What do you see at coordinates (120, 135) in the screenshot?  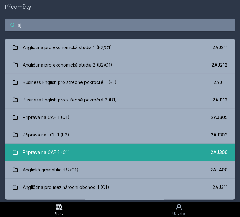 I see `a: Příprava na FCE 1 (B2) 2AJ303` at bounding box center [120, 135].